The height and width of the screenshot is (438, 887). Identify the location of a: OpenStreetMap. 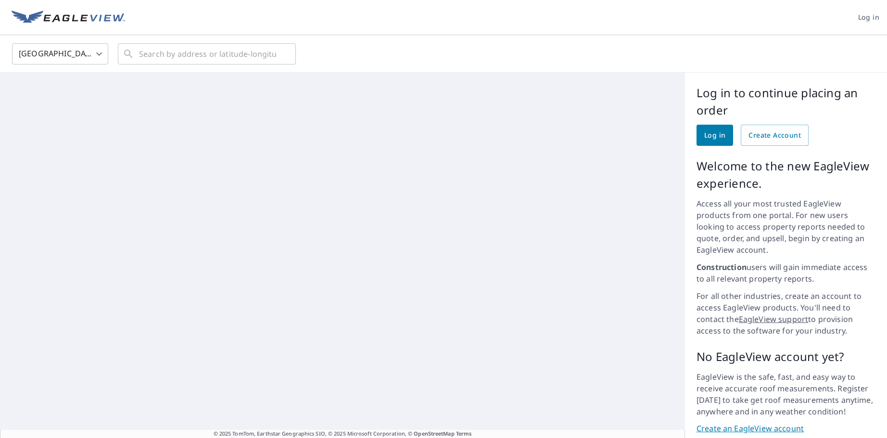
(434, 433).